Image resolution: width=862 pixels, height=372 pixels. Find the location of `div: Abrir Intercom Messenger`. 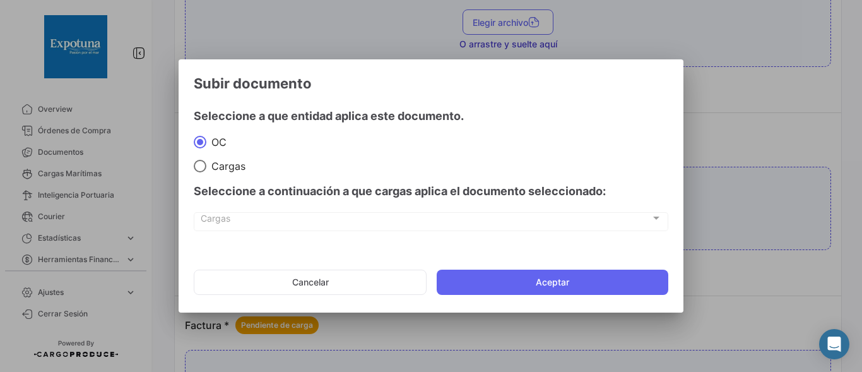

div: Abrir Intercom Messenger is located at coordinates (834, 344).